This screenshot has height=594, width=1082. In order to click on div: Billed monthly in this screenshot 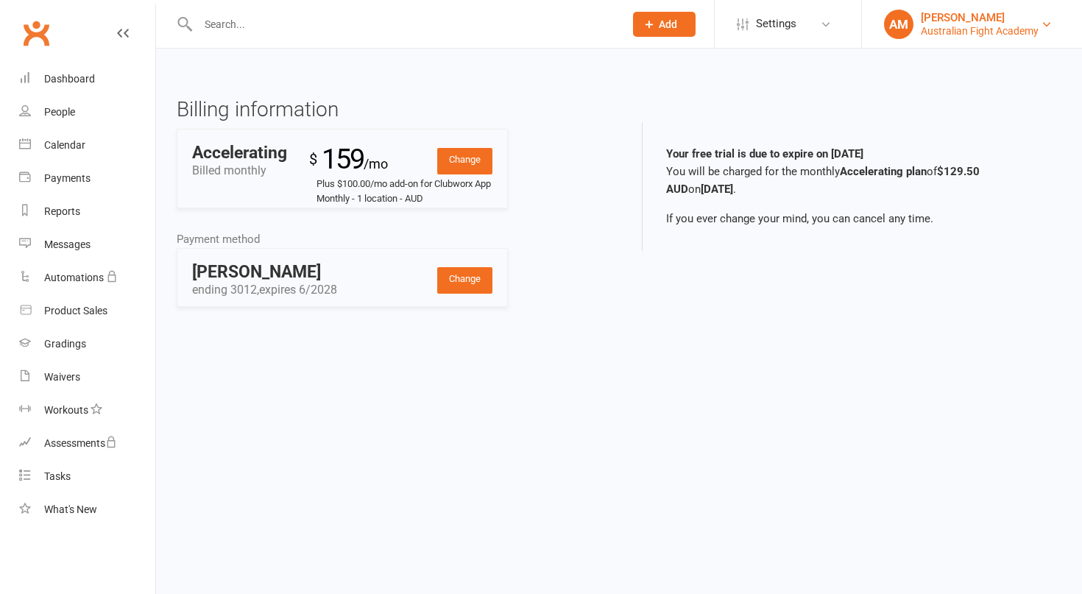, I will do `click(250, 162)`.